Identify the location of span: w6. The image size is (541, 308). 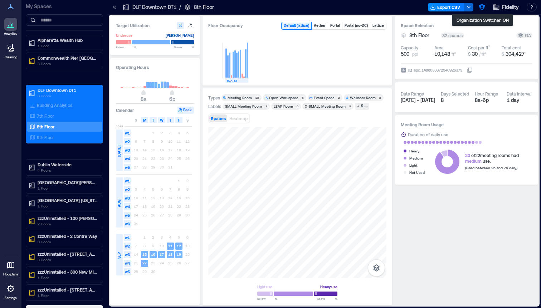
(127, 224).